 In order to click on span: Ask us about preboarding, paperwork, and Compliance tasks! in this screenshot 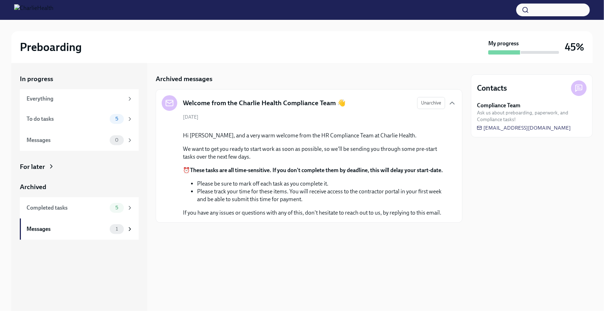, I will do `click(532, 116)`.